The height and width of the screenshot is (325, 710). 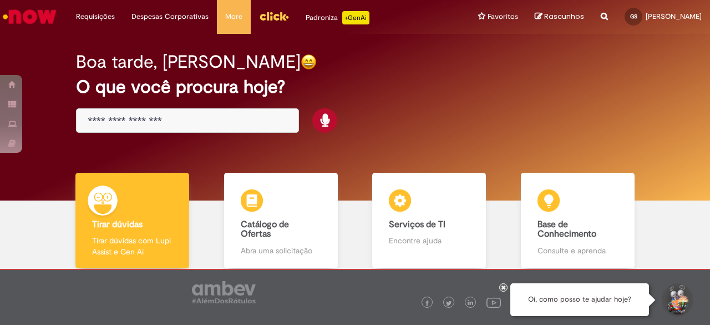 I want to click on div: Oi, como posso te ajudar hoje?, so click(x=580, y=299).